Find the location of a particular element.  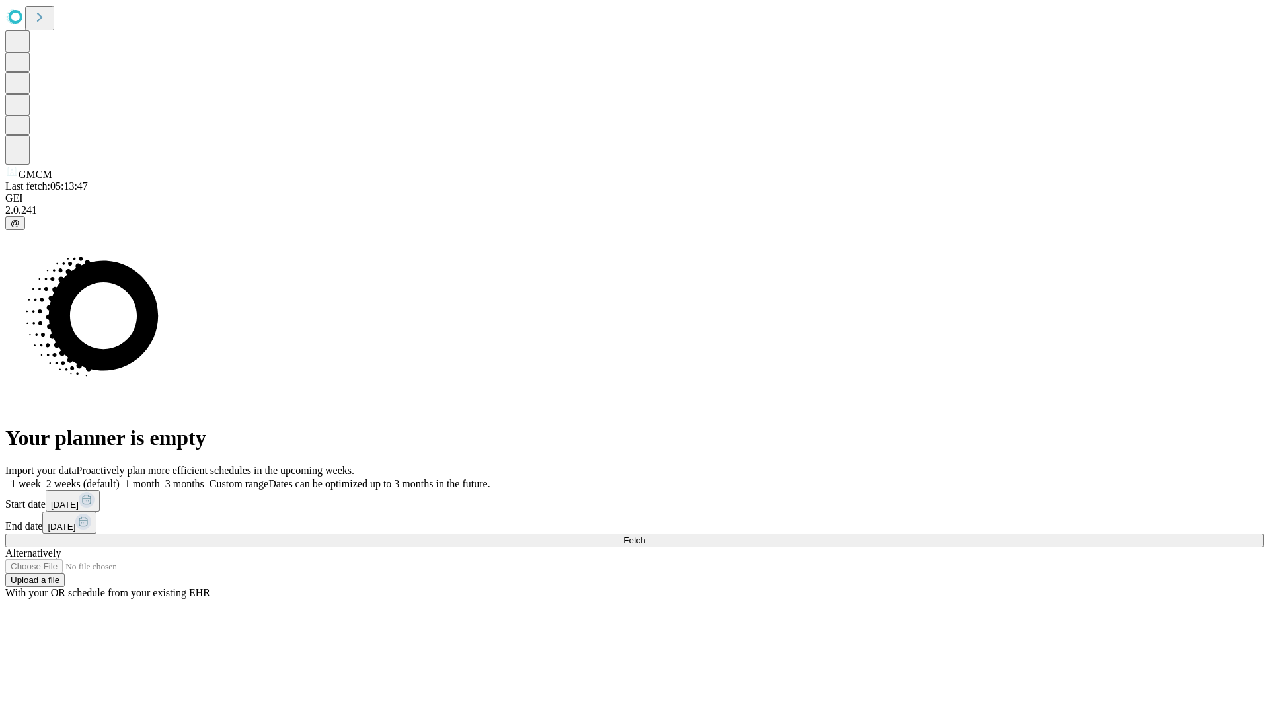

h1: Your planner is empty is located at coordinates (635, 438).